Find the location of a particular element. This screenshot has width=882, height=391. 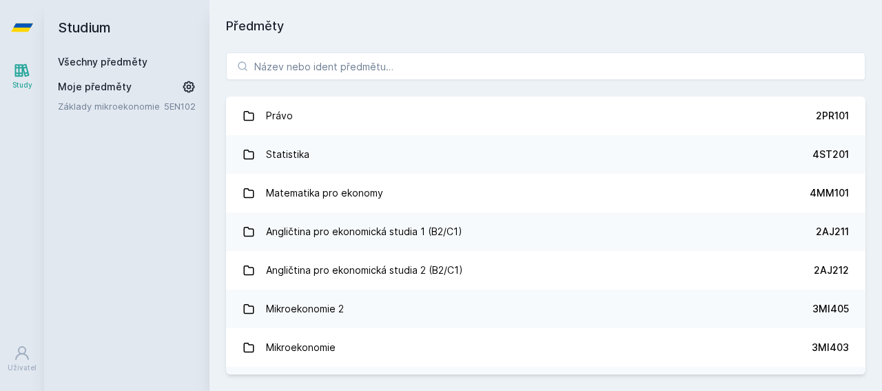

div: Statistika is located at coordinates (287, 154).